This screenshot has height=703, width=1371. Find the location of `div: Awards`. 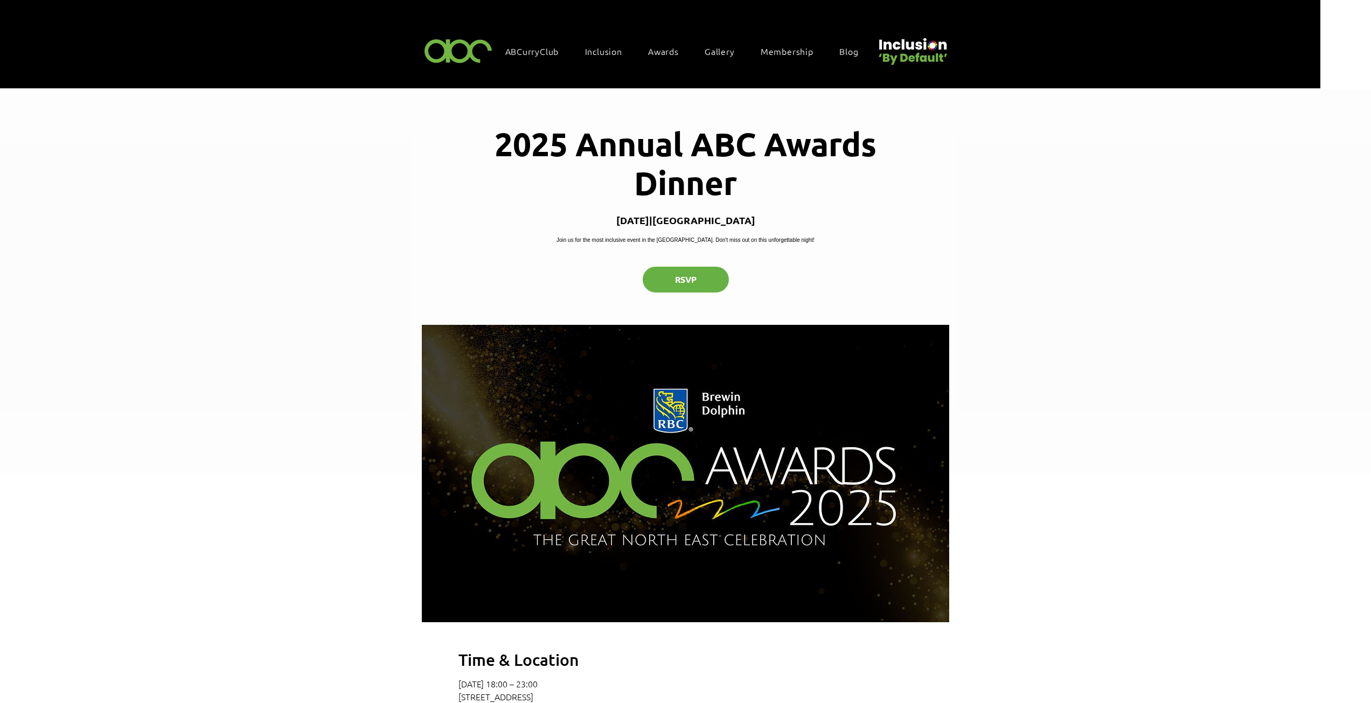

div: Awards is located at coordinates (668, 51).